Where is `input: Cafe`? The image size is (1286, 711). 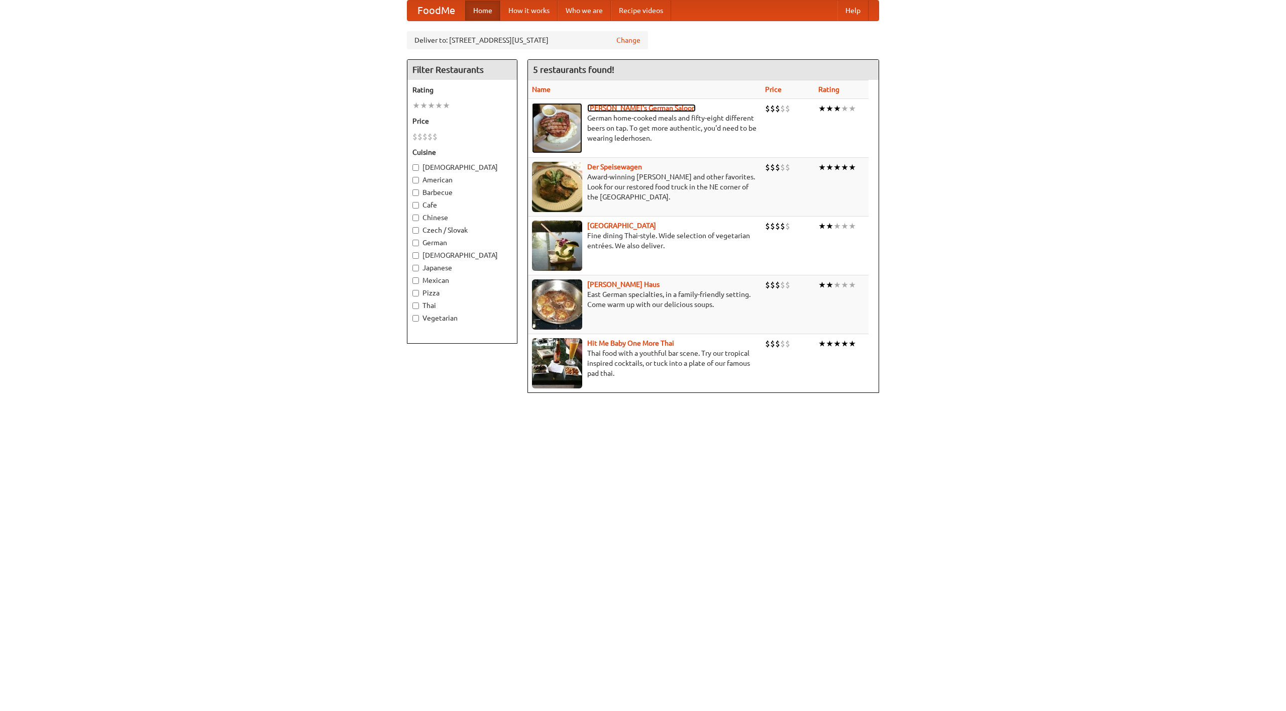
input: Cafe is located at coordinates (415, 205).